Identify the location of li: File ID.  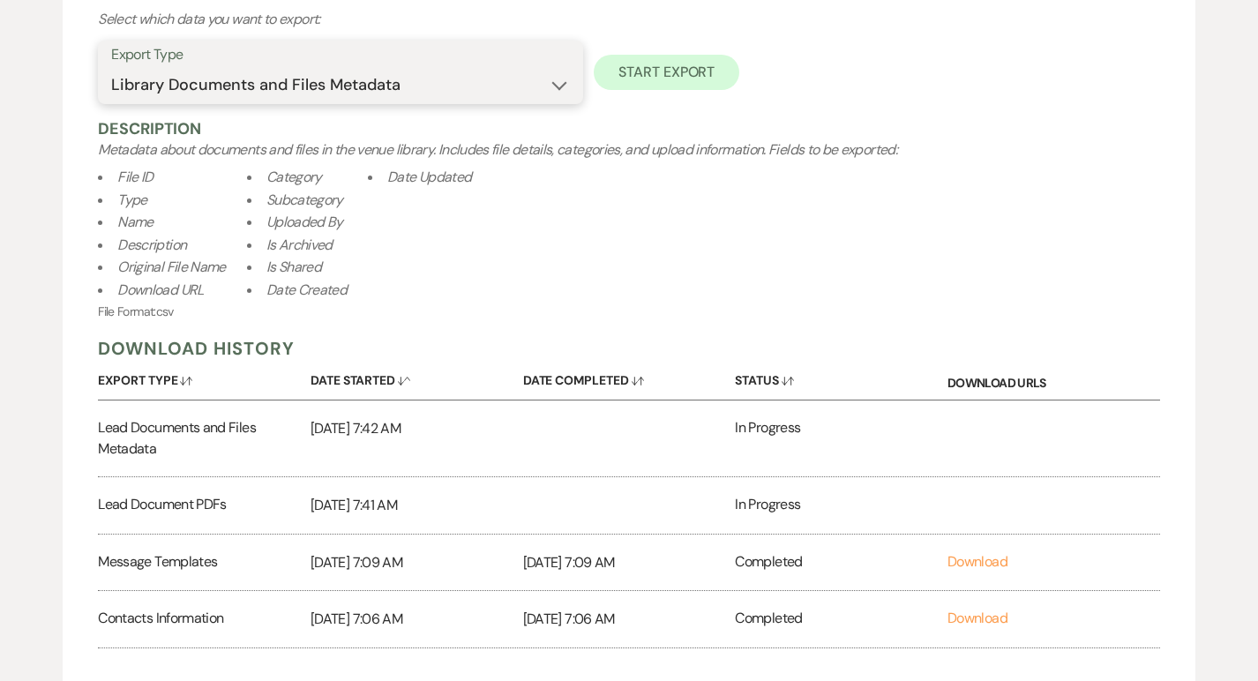
(162, 177).